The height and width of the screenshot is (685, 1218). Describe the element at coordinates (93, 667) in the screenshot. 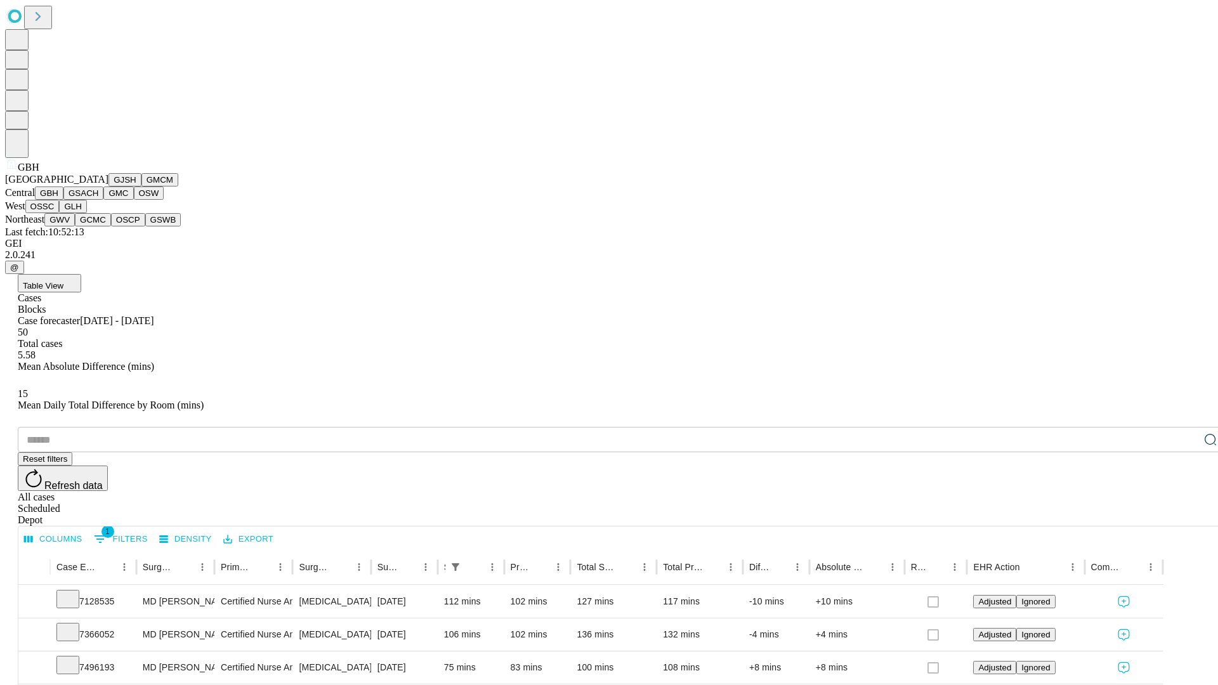

I see `div: 7496193` at that location.